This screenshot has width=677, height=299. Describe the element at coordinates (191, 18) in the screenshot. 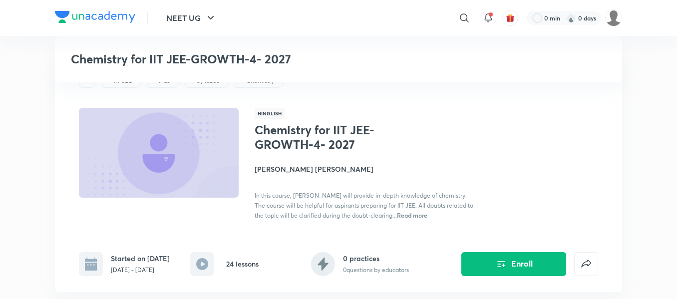

I see `button: NEET UG` at that location.